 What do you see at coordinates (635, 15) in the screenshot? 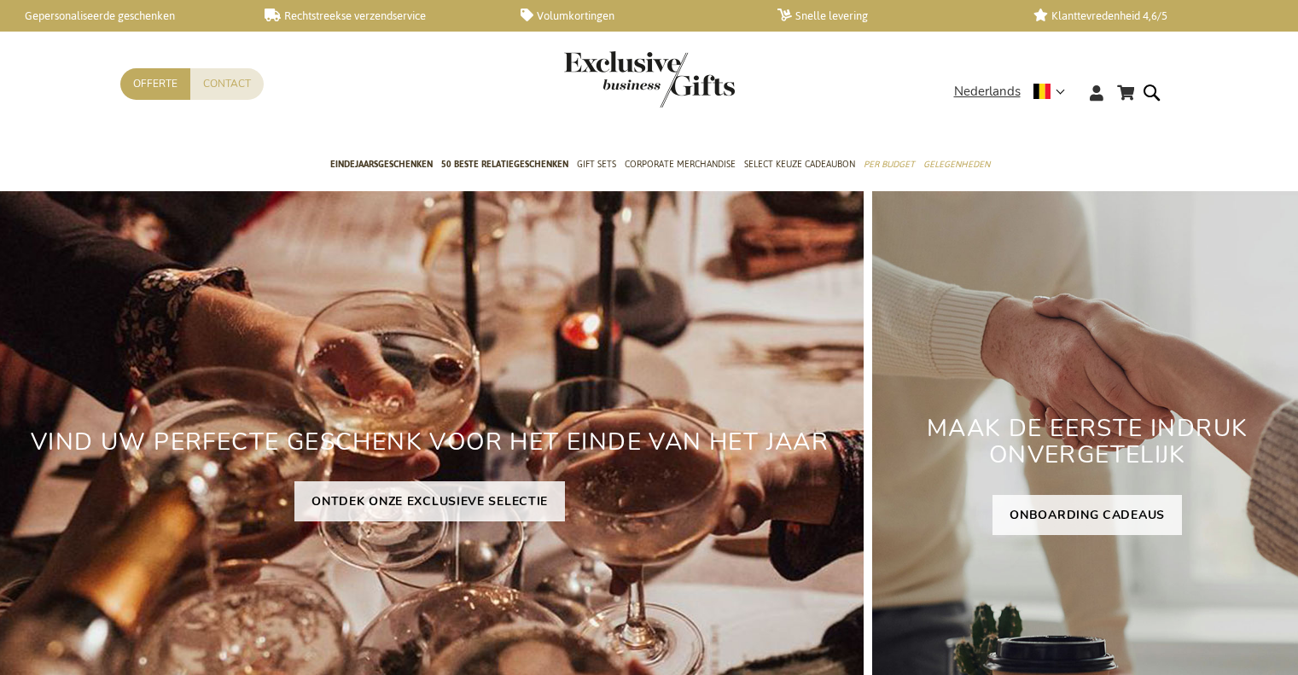
I see `a: Volumkortingen` at bounding box center [635, 15].